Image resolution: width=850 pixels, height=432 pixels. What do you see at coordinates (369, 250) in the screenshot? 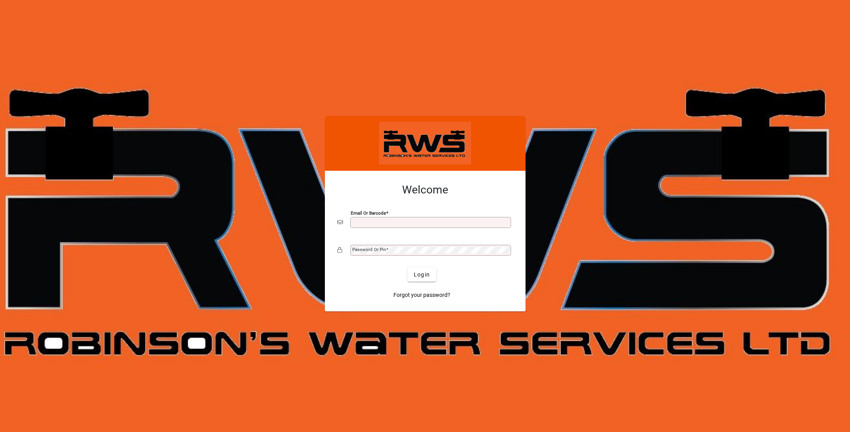
I see `mat-label: Password or Pin` at bounding box center [369, 250].